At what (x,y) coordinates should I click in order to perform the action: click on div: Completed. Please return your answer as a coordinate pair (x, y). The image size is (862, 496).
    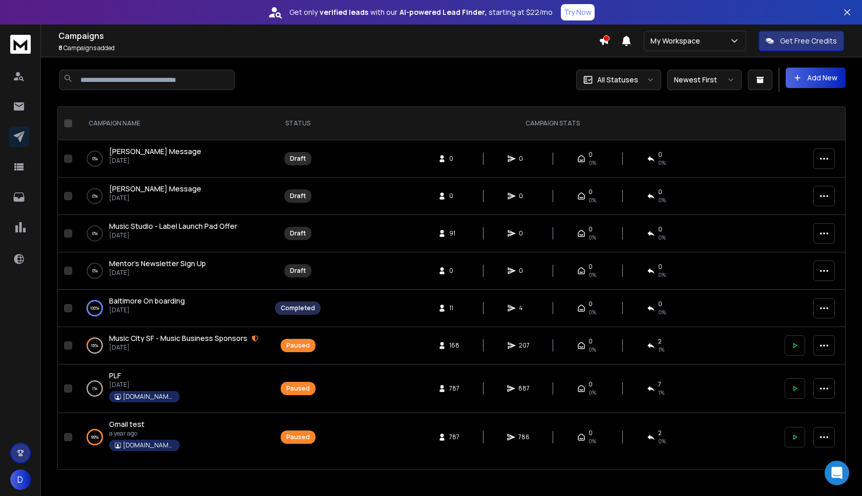
    Looking at the image, I should click on (298, 308).